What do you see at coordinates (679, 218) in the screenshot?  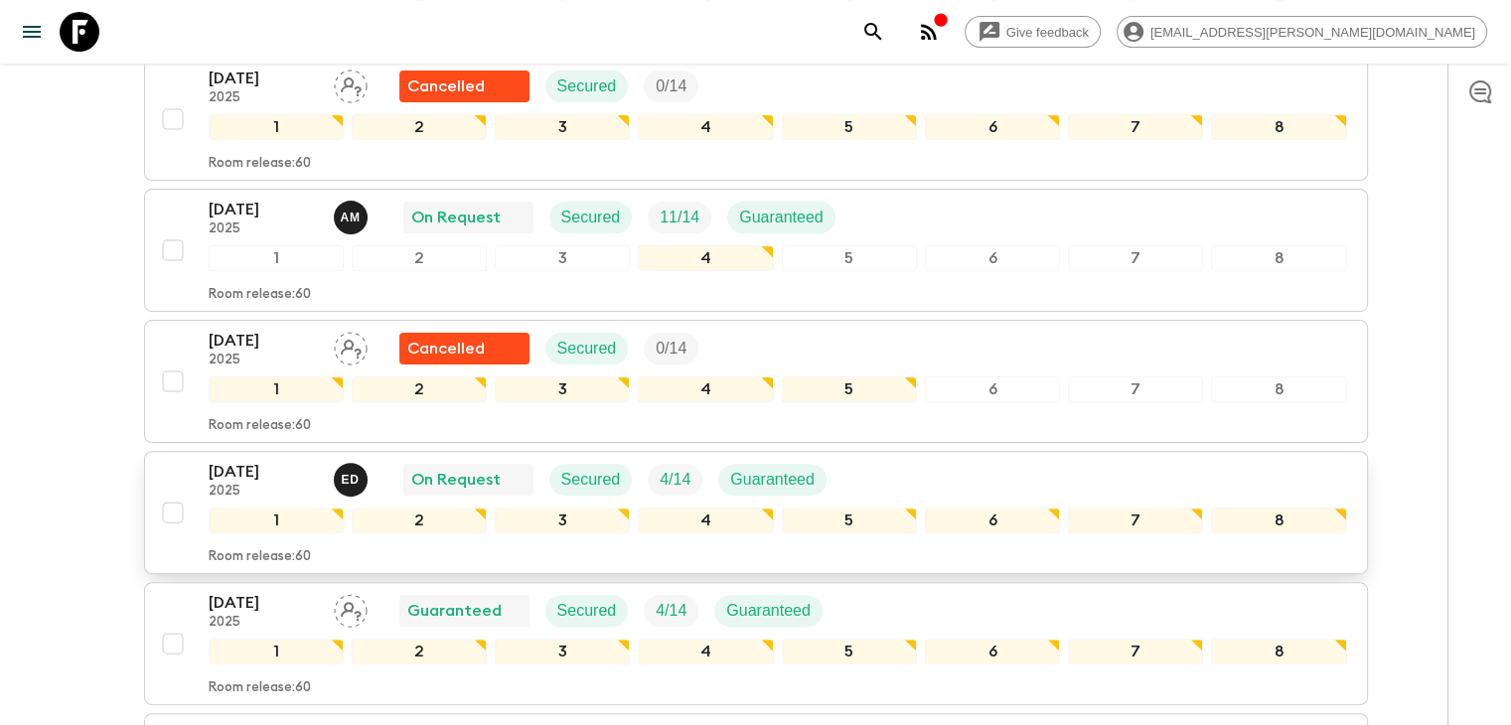 I see `p: 11 / 14` at bounding box center [679, 218].